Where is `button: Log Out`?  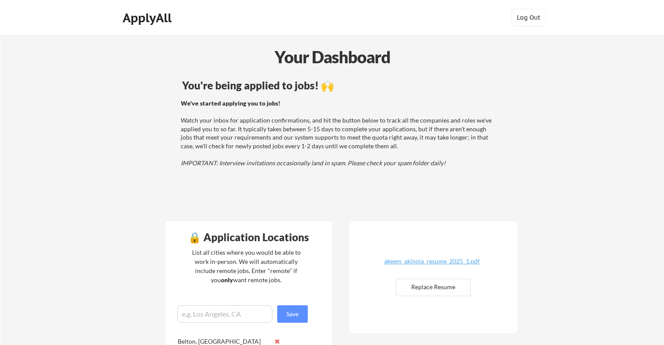 button: Log Out is located at coordinates (528, 17).